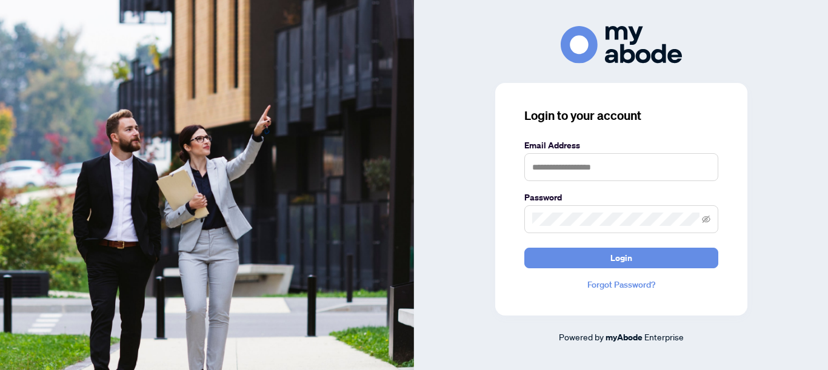 This screenshot has width=828, height=370. What do you see at coordinates (582, 337) in the screenshot?
I see `span: Powered by` at bounding box center [582, 337].